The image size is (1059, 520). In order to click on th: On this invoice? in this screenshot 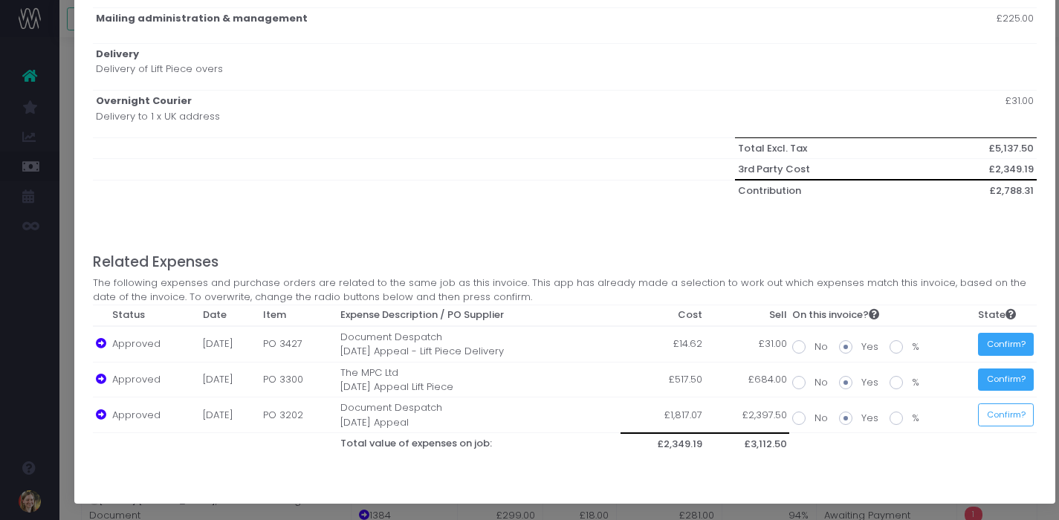, I will do `click(882, 315)`.